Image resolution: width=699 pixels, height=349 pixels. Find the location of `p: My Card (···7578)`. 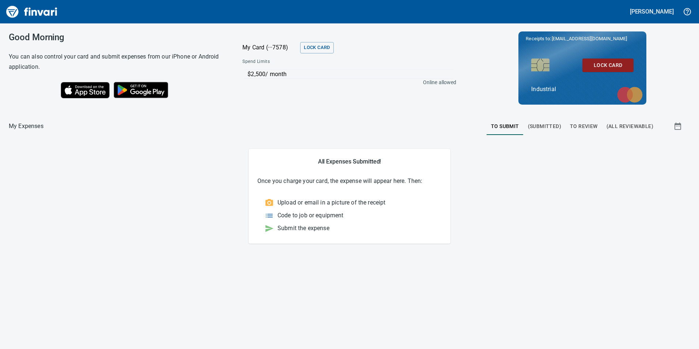

p: My Card (···7578) is located at coordinates (270, 48).